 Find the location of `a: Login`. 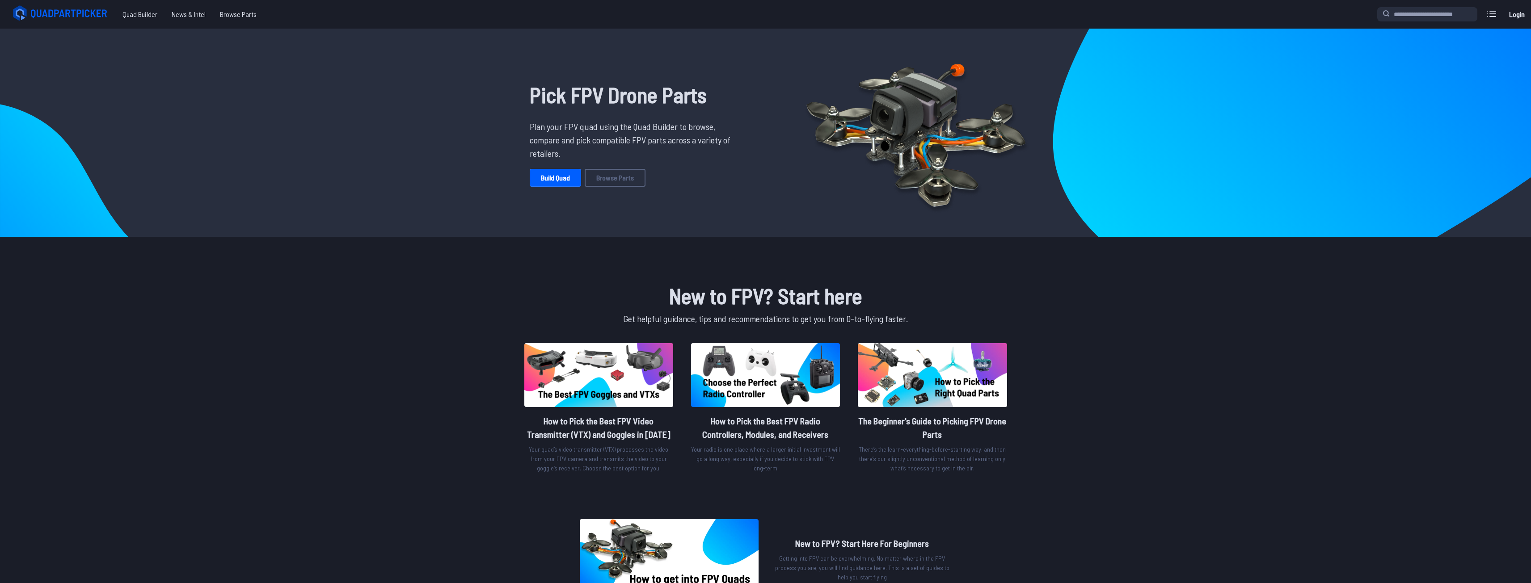

a: Login is located at coordinates (1517, 14).